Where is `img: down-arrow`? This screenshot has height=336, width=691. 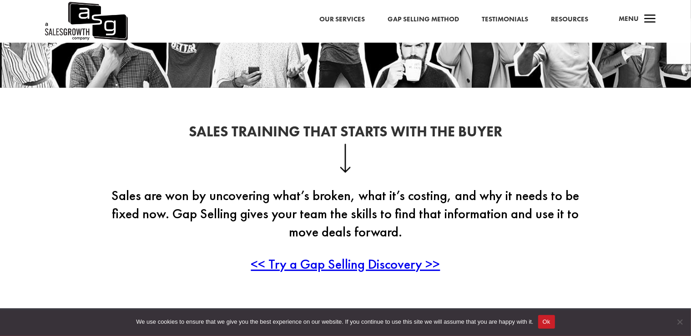
img: down-arrow is located at coordinates (345, 158).